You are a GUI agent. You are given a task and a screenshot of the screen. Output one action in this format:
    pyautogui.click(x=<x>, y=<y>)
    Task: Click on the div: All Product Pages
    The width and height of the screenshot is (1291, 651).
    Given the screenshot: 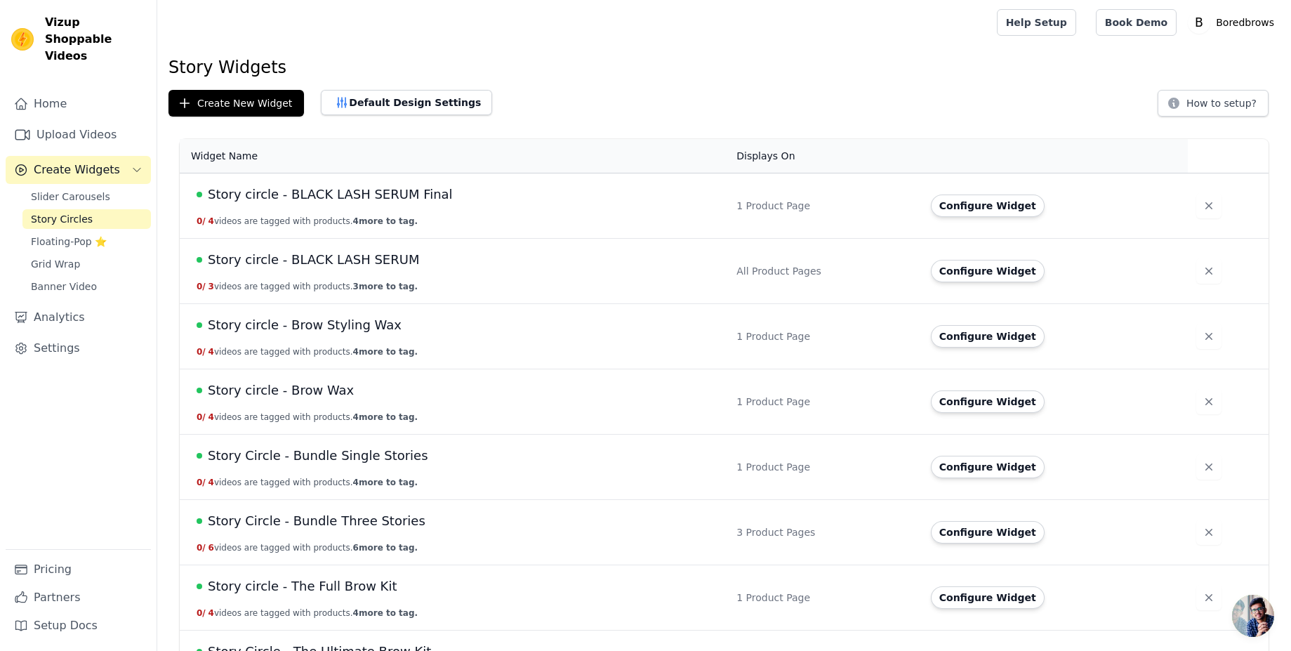 What is the action you would take?
    pyautogui.click(x=825, y=271)
    